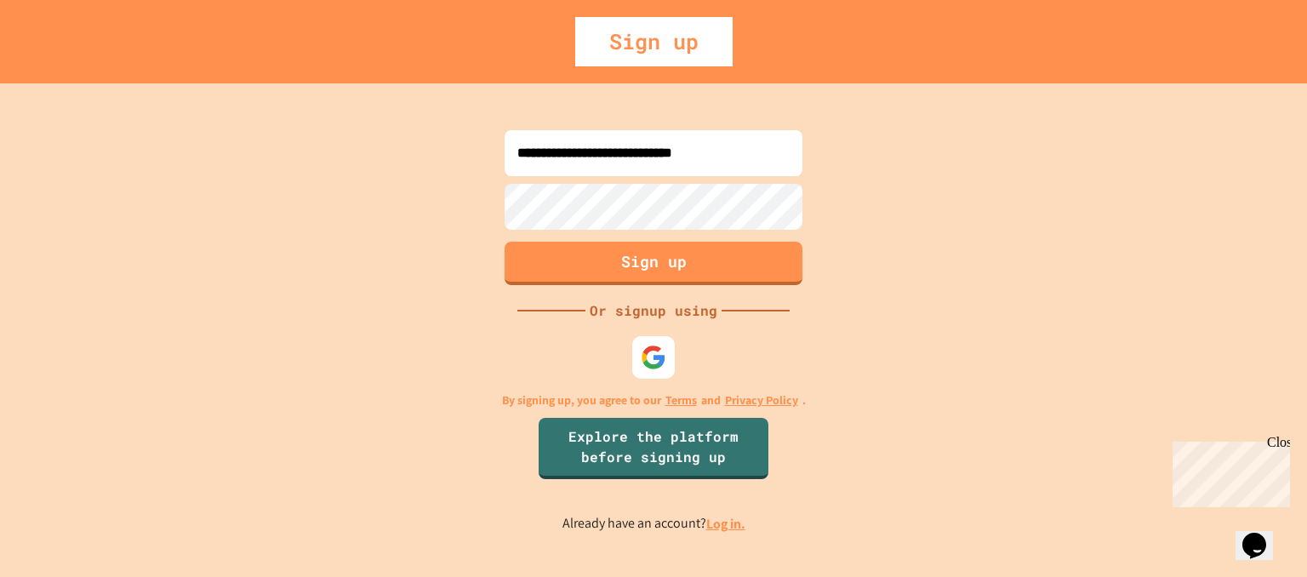  I want to click on a: Privacy Policy, so click(762, 400).